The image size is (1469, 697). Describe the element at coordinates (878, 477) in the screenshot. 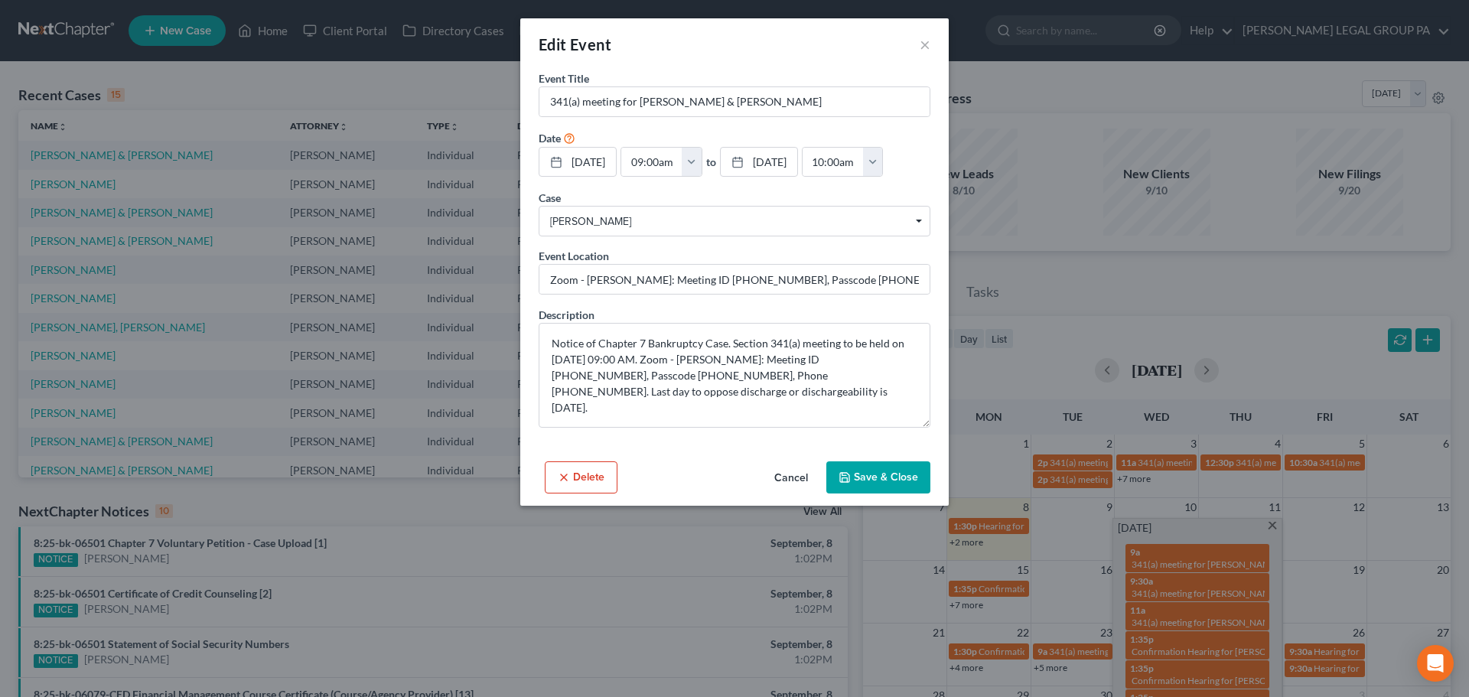

I see `button: Save & Close` at that location.